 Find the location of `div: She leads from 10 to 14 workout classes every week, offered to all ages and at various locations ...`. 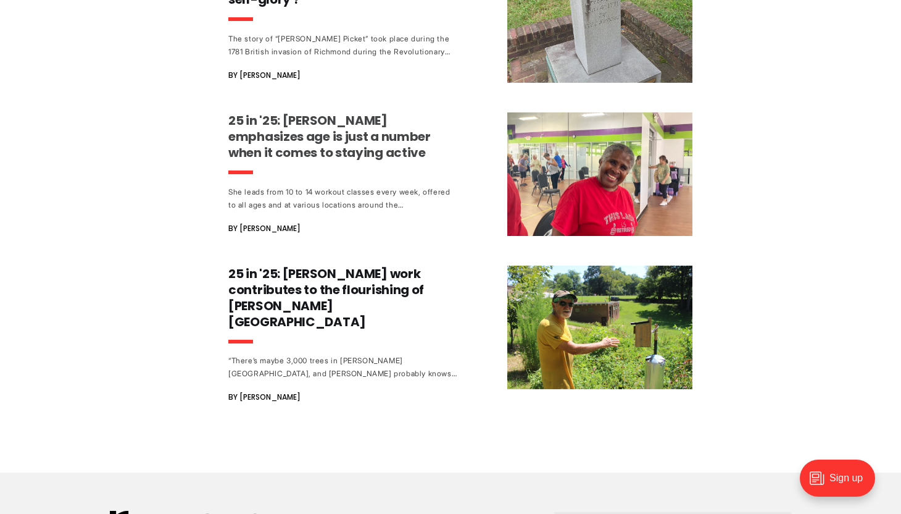

div: She leads from 10 to 14 workout classes every week, offered to all ages and at various locations ... is located at coordinates (343, 198).